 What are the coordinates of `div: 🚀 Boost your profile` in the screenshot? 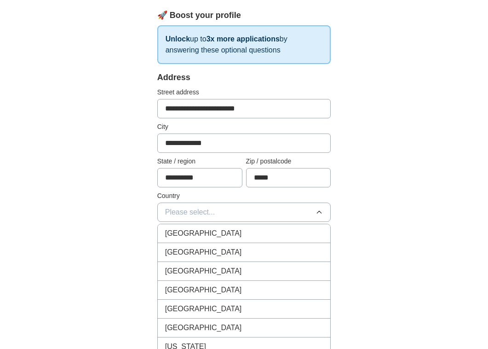 It's located at (244, 15).